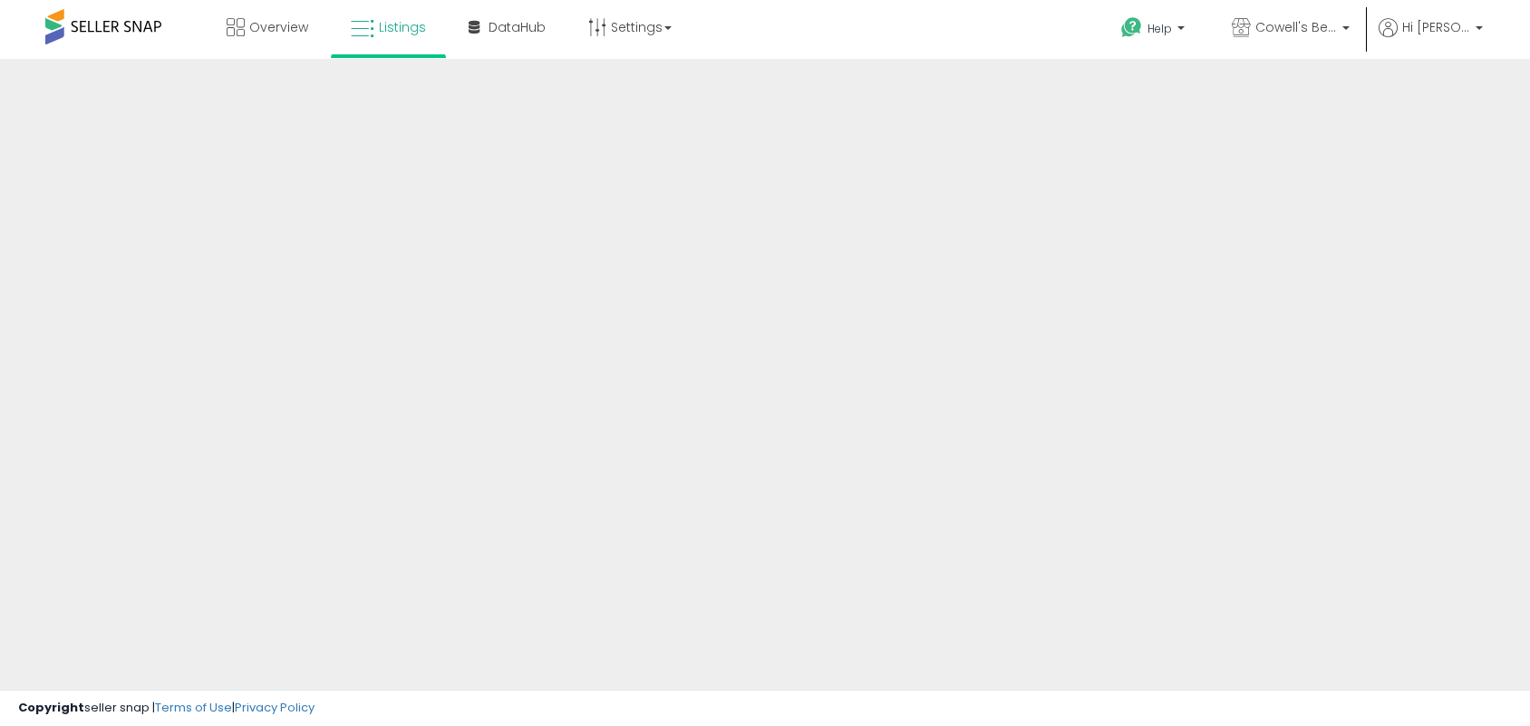 This screenshot has width=1530, height=726. Describe the element at coordinates (278, 27) in the screenshot. I see `span: Overview` at that location.